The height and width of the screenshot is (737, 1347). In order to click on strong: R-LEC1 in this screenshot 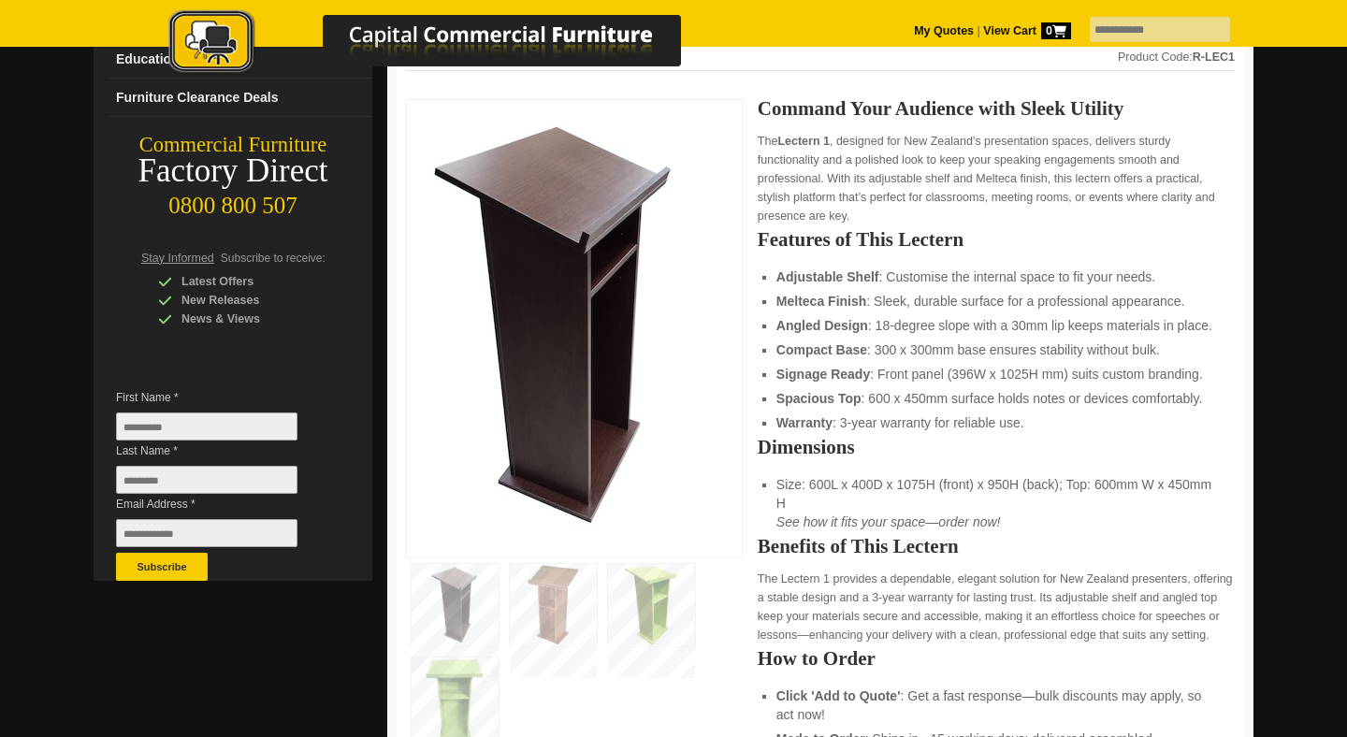, I will do `click(1214, 57)`.